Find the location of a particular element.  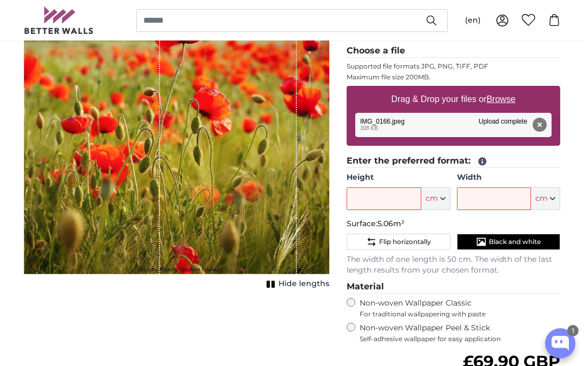

p: Supported file formats JPG, PNG, TIFF, PDF is located at coordinates (453, 66).